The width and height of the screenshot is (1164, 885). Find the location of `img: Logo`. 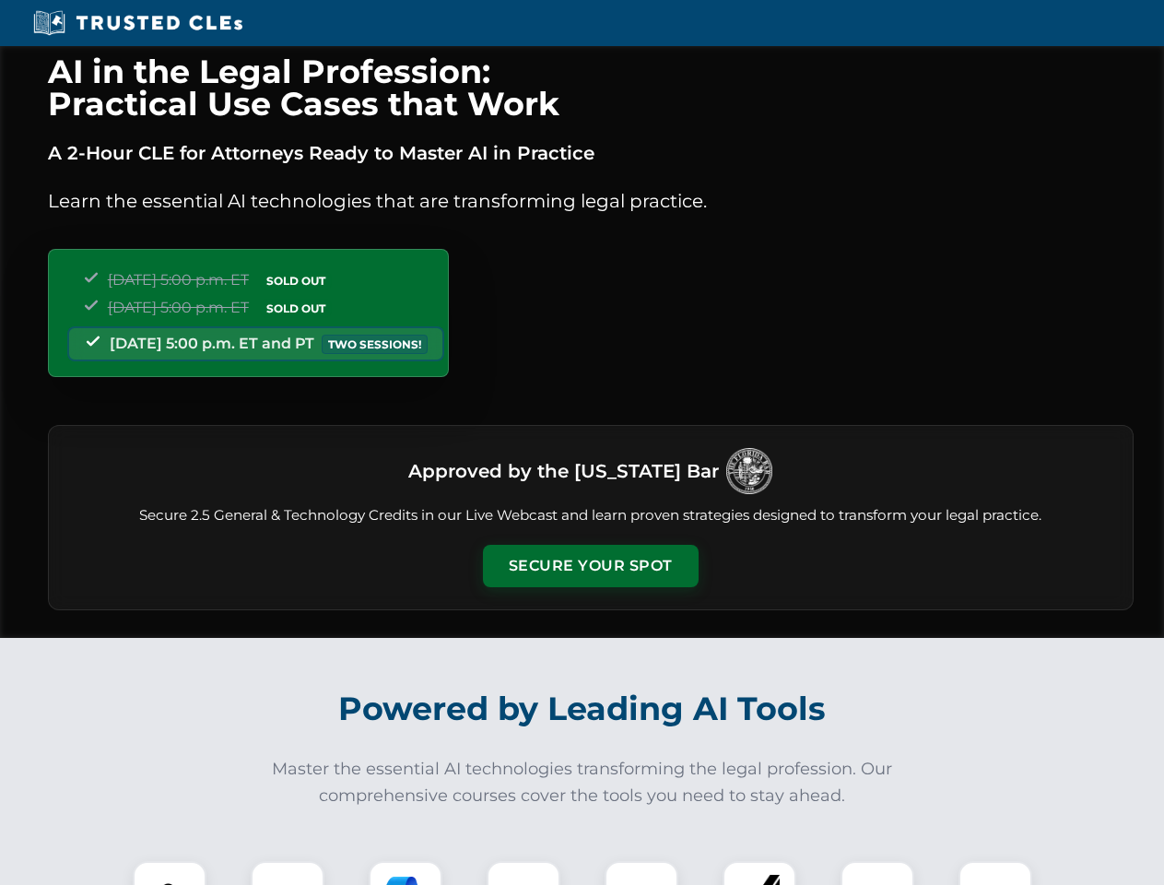

img: Logo is located at coordinates (750, 471).